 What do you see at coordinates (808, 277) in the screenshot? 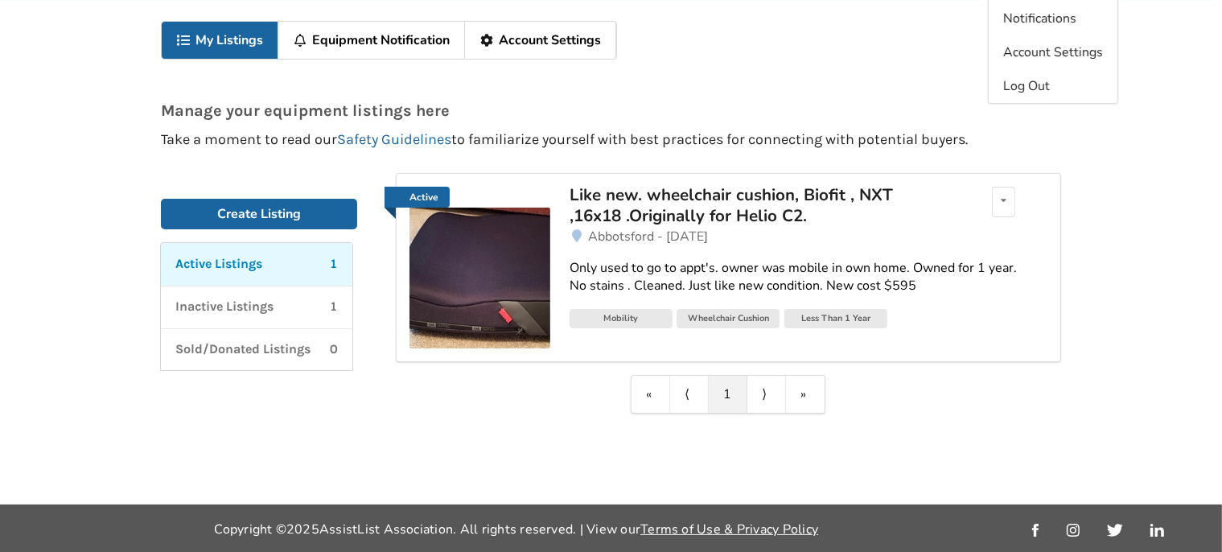
I see `a: Only used to go to appt's. owner was mobile in own home. Owned for 1 year. No stains . Cleaned. J...` at bounding box center [808, 277].